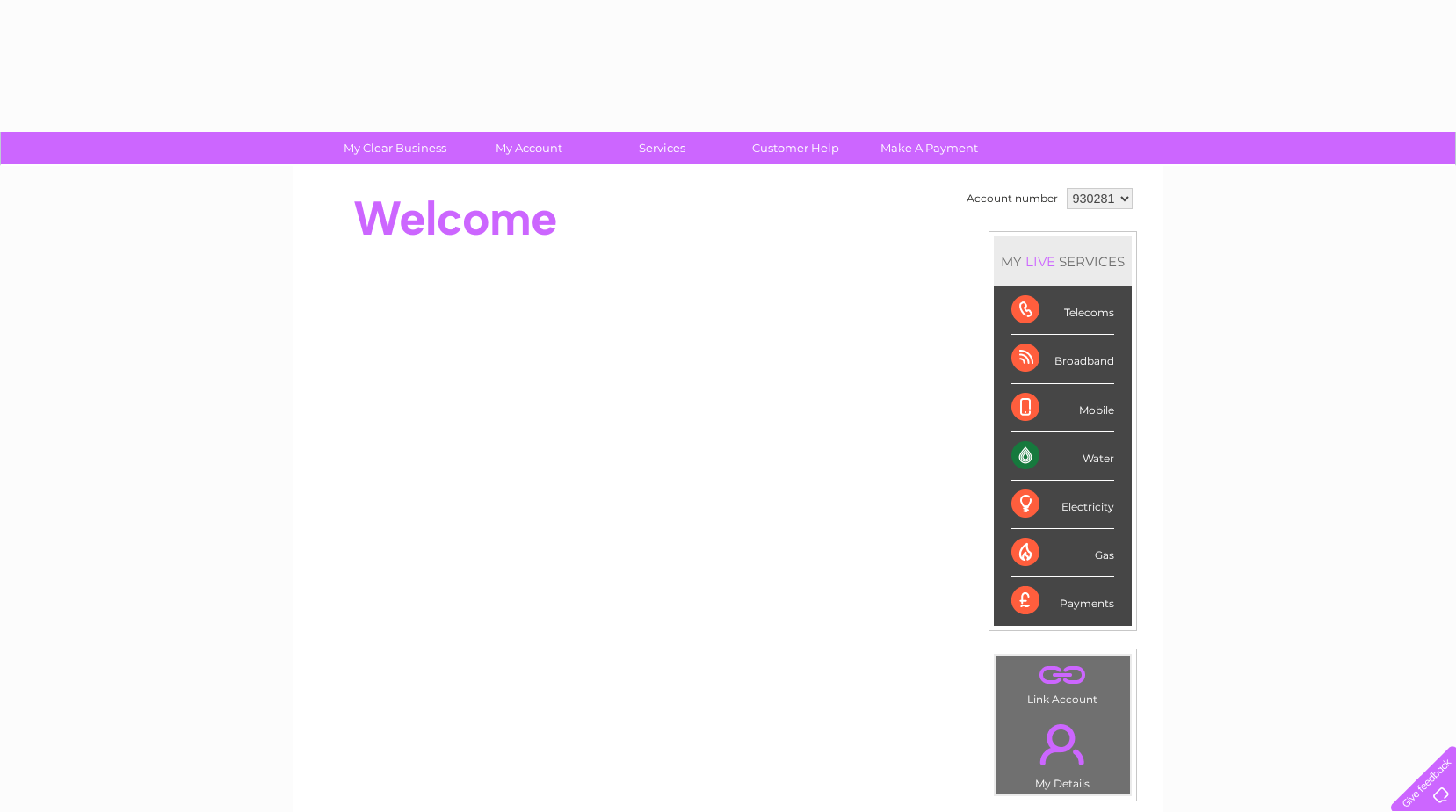  What do you see at coordinates (1012, 199) in the screenshot?
I see `td: Account number` at bounding box center [1012, 199].